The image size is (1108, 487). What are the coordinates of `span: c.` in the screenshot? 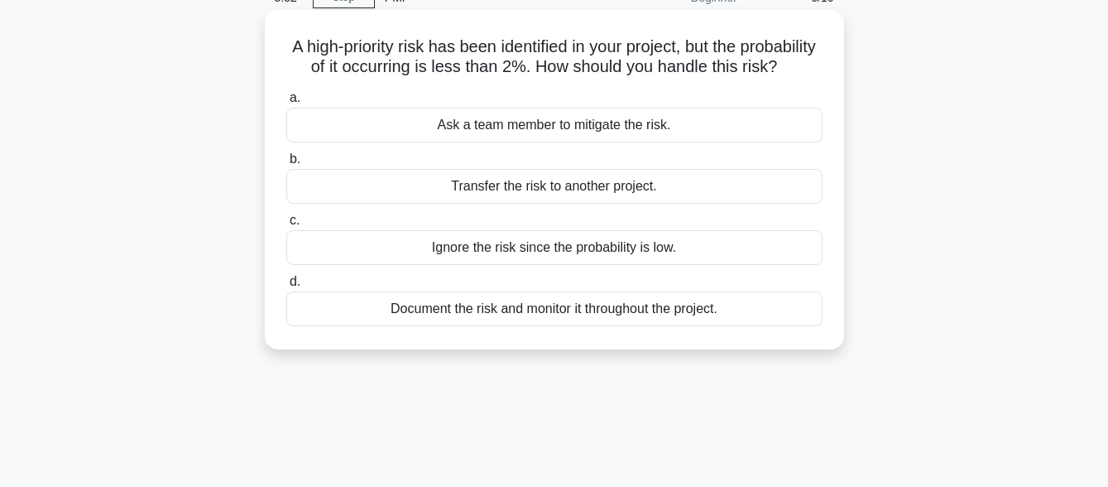 It's located at (295, 219).